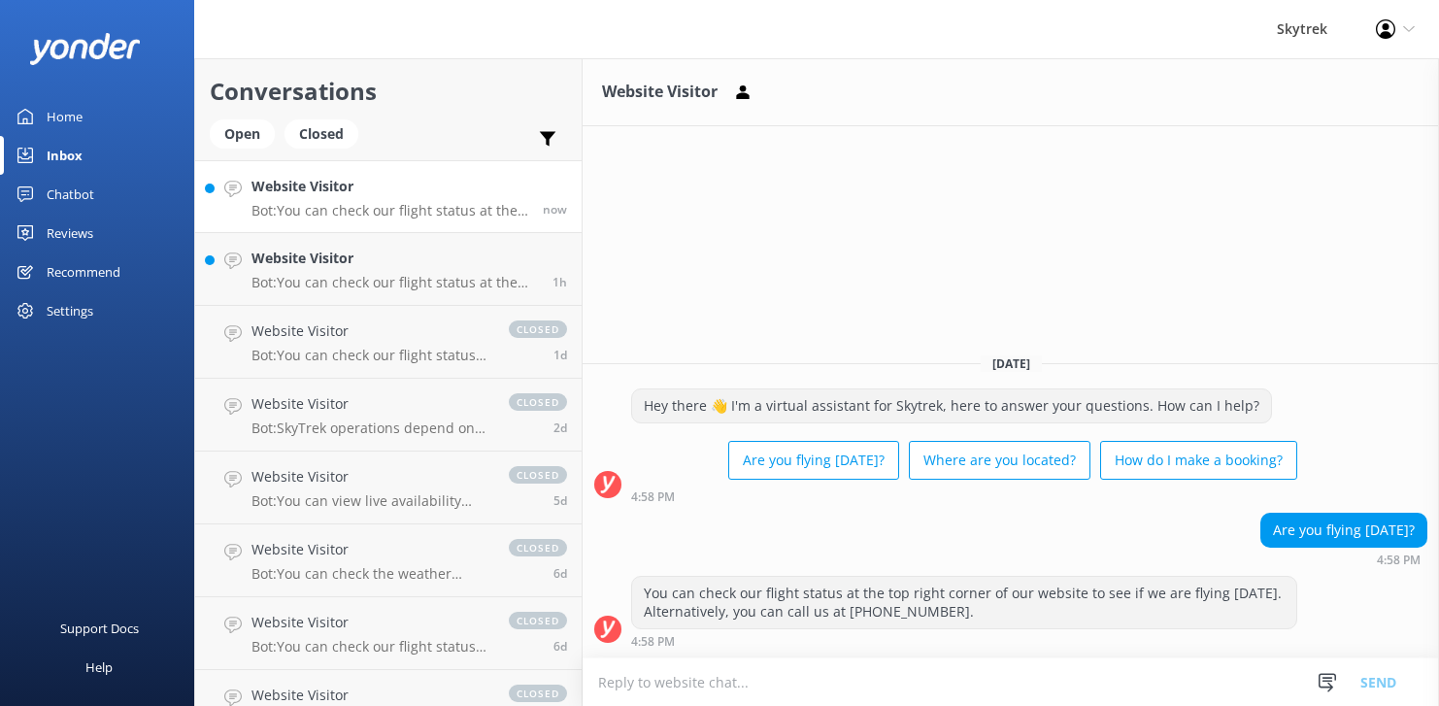 This screenshot has width=1439, height=706. Describe the element at coordinates (70, 194) in the screenshot. I see `div: Chatbot` at that location.